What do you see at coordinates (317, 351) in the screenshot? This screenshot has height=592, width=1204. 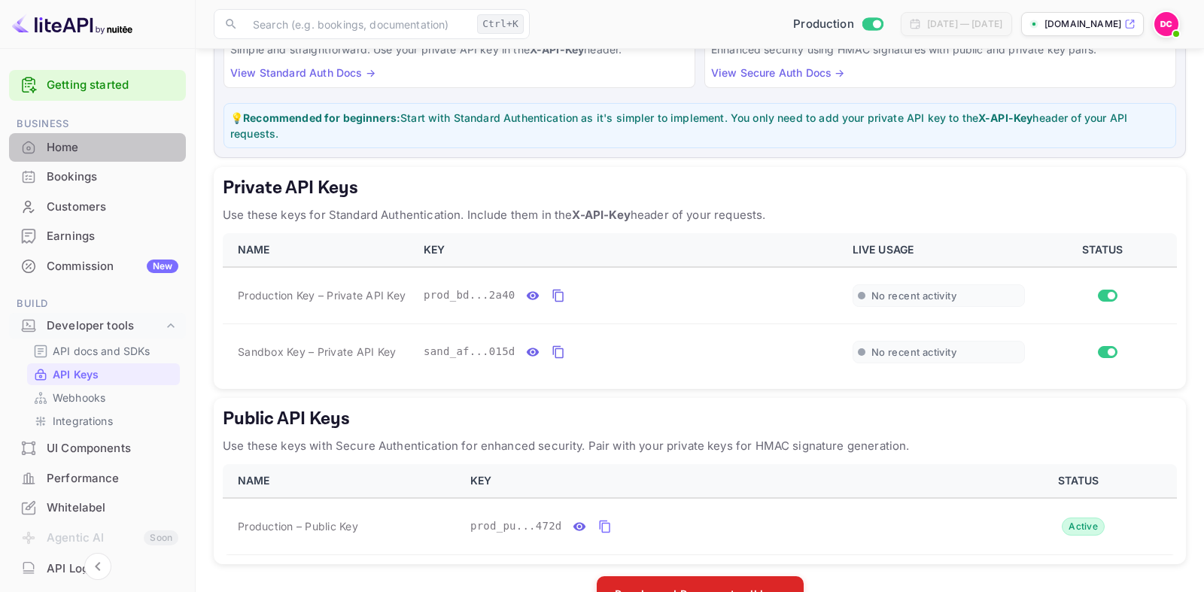 I see `span: Sandbox Key – Private API Key` at bounding box center [317, 351].